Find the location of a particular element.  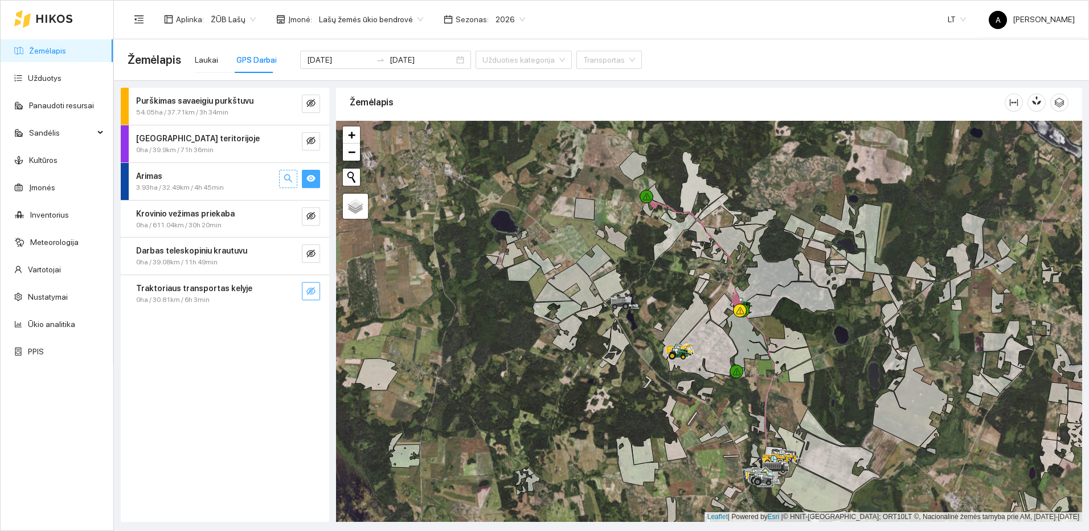

span: 0ha / 30.81km / 6h 3min is located at coordinates (173, 300).